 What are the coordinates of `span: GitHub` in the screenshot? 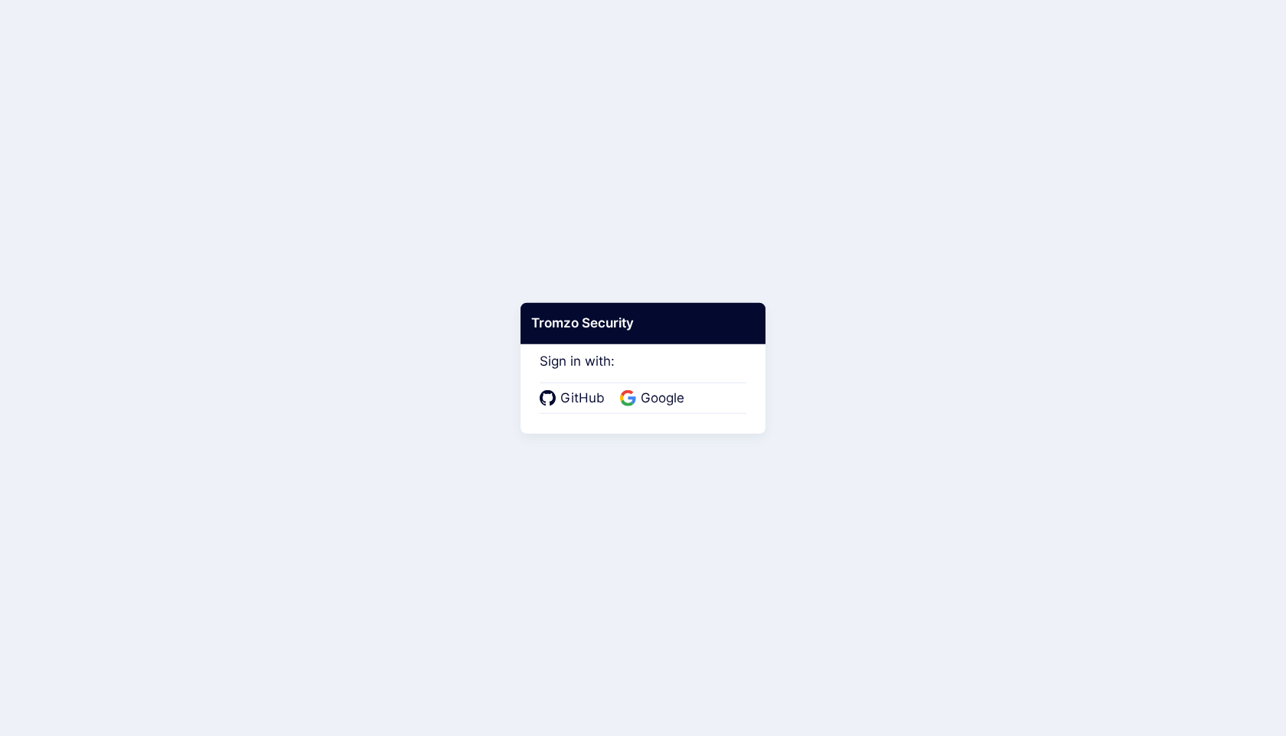 It's located at (582, 399).